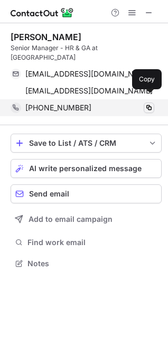 This screenshot has height=337, width=168. Describe the element at coordinates (86, 169) in the screenshot. I see `button: AI write personalized message` at that location.